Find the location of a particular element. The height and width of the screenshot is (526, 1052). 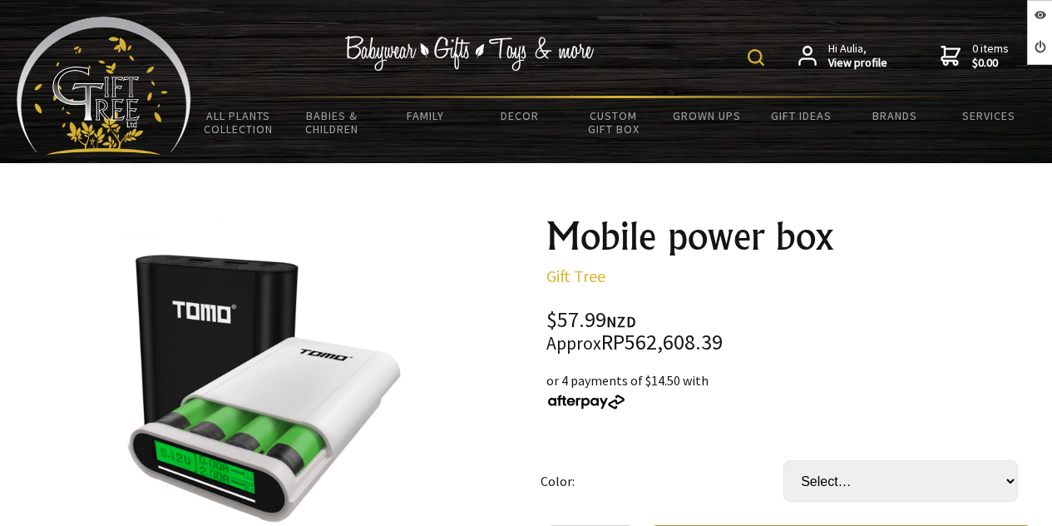

h1: Mobile power box is located at coordinates (789, 236).